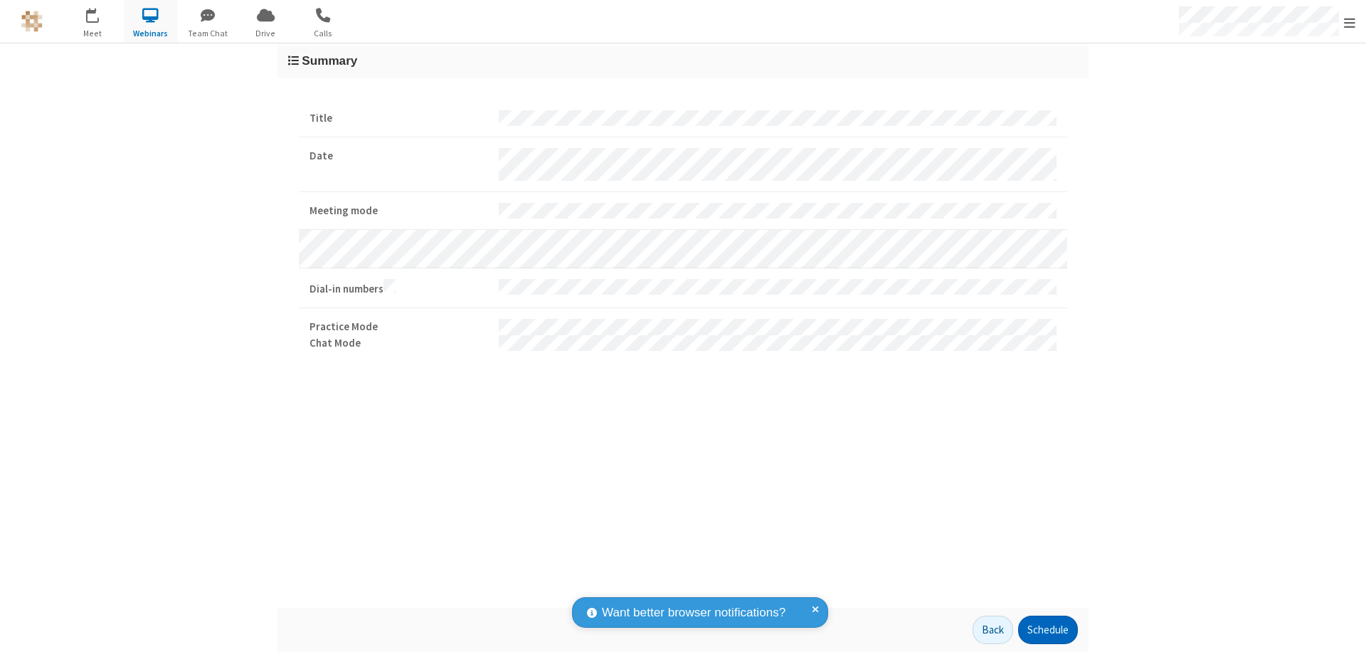 Image resolution: width=1366 pixels, height=652 pixels. I want to click on strong: Date, so click(399, 156).